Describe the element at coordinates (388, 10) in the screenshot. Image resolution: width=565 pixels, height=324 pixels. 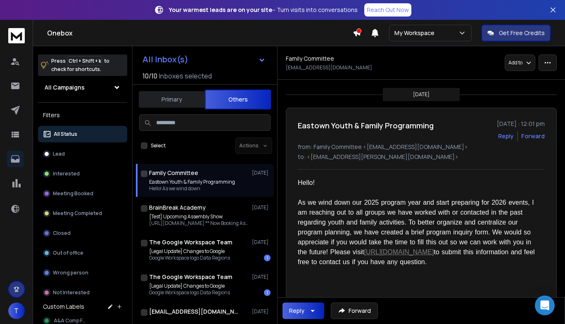
I see `p: Reach Out Now` at that location.